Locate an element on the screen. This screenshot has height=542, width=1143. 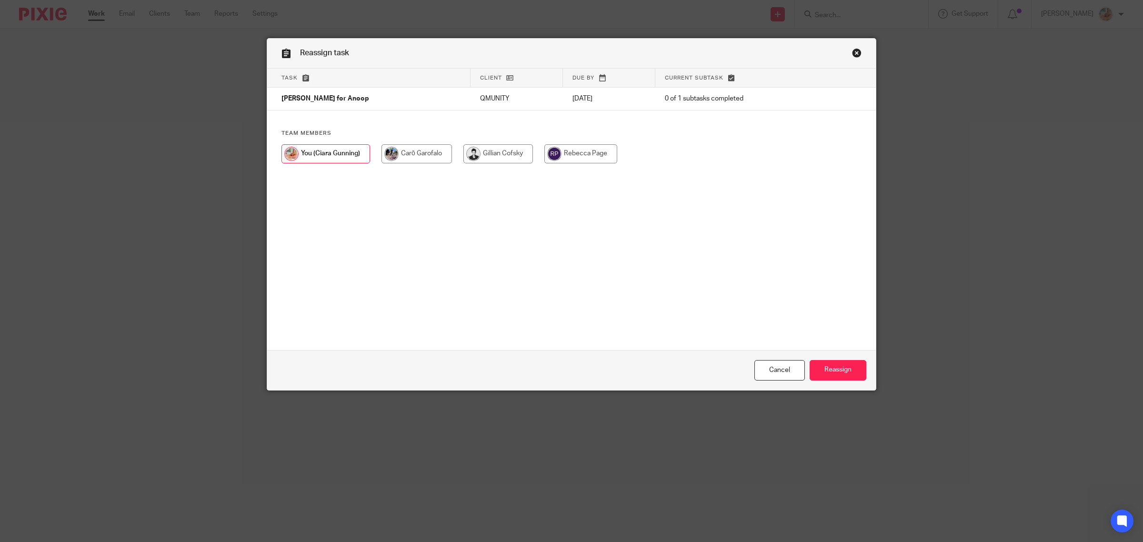
span: Client is located at coordinates (491, 78).